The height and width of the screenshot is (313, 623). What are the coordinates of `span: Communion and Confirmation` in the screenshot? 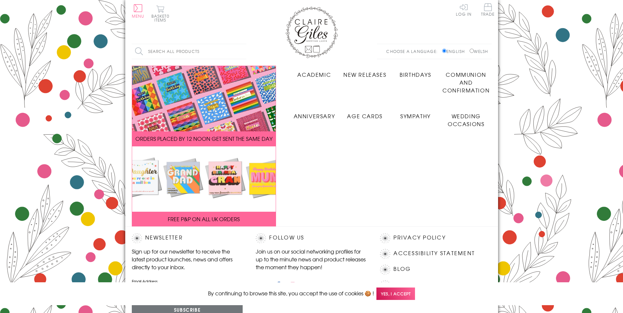 It's located at (466, 82).